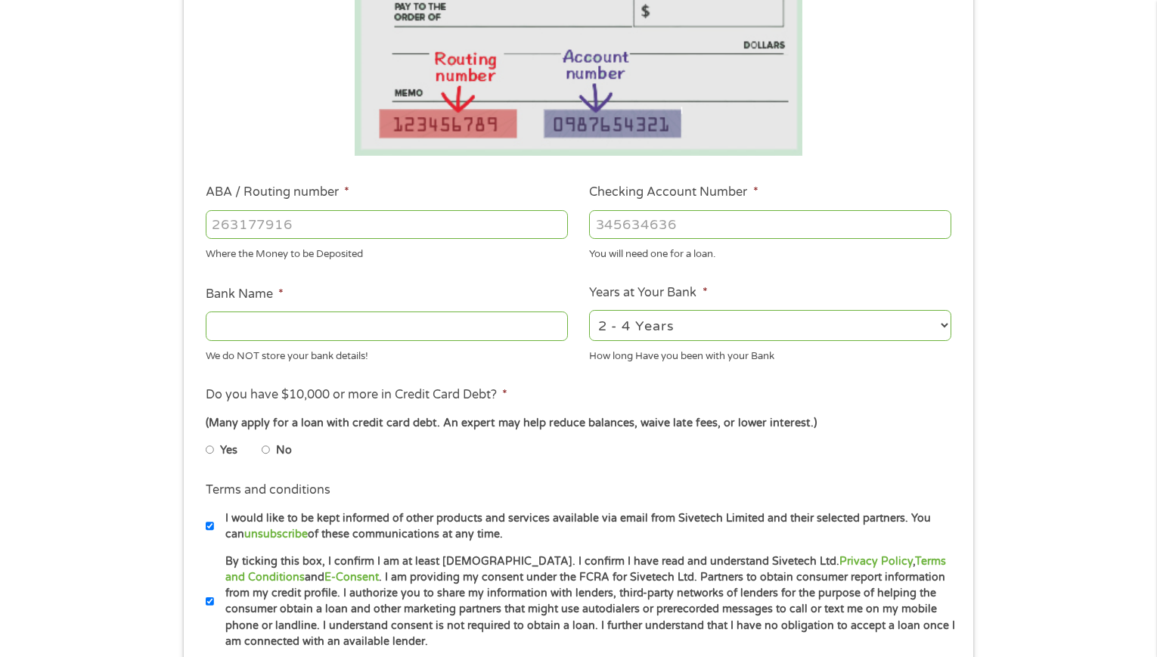 Image resolution: width=1157 pixels, height=657 pixels. What do you see at coordinates (352, 577) in the screenshot?
I see `a: E-Consent` at bounding box center [352, 577].